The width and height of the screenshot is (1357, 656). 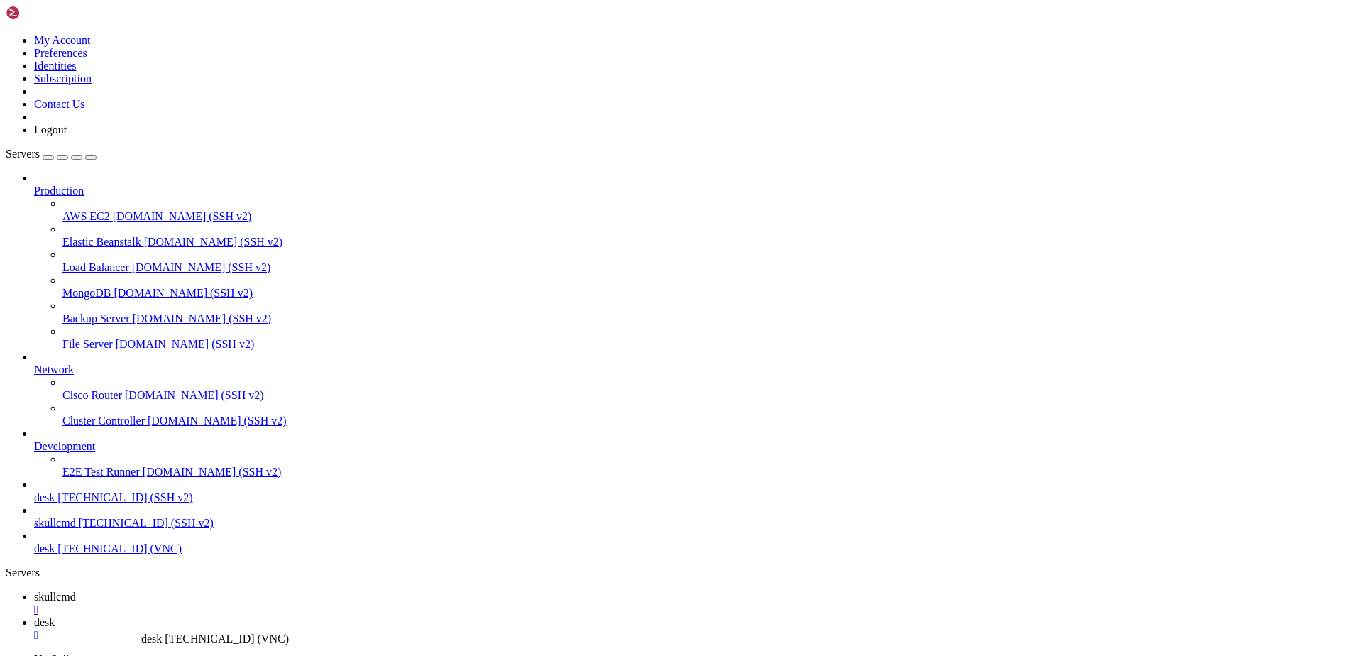 What do you see at coordinates (589, 132) in the screenshot?
I see `x-row: validation (default vnc if present otherwise tigervnc).` at bounding box center [589, 132].